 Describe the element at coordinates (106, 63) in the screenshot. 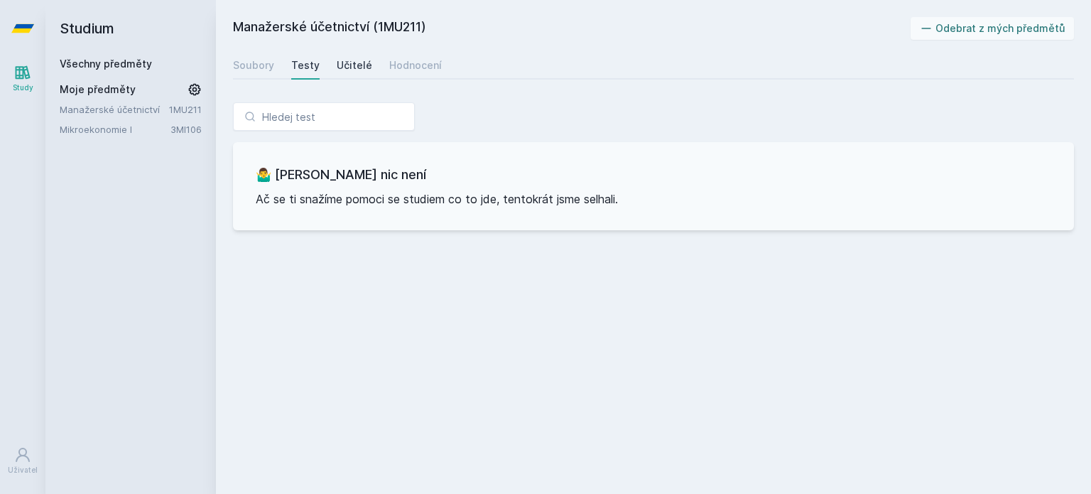

I see `a: Všechny předměty` at that location.